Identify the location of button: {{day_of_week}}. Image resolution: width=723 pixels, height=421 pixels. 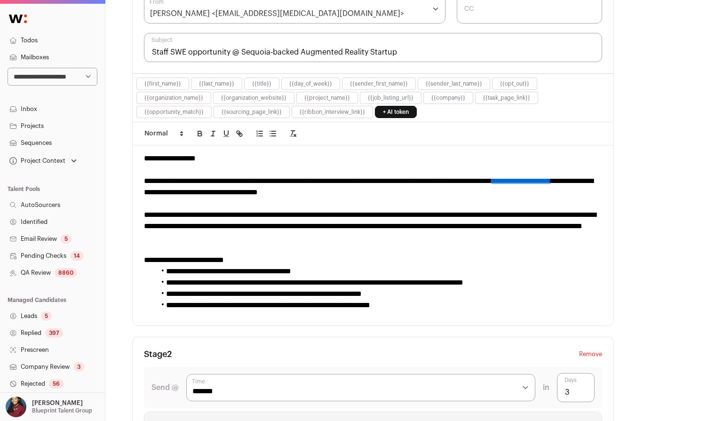
(310, 84).